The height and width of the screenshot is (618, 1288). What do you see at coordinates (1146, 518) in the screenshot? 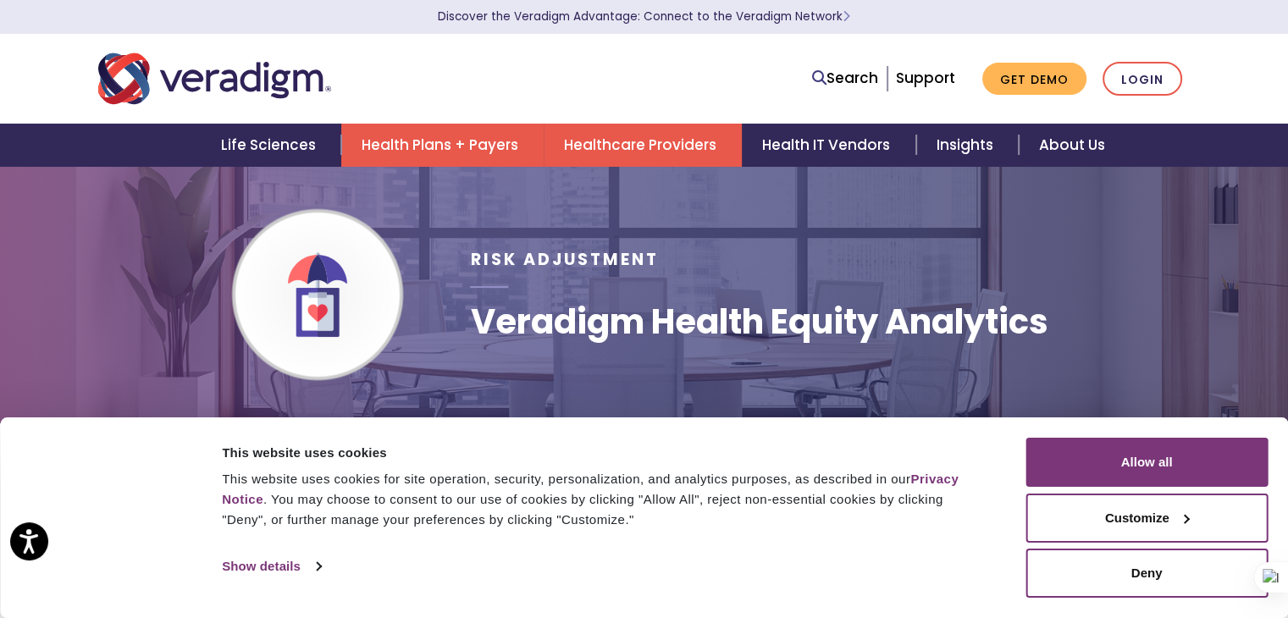
I see `button: Customize` at bounding box center [1146, 518].